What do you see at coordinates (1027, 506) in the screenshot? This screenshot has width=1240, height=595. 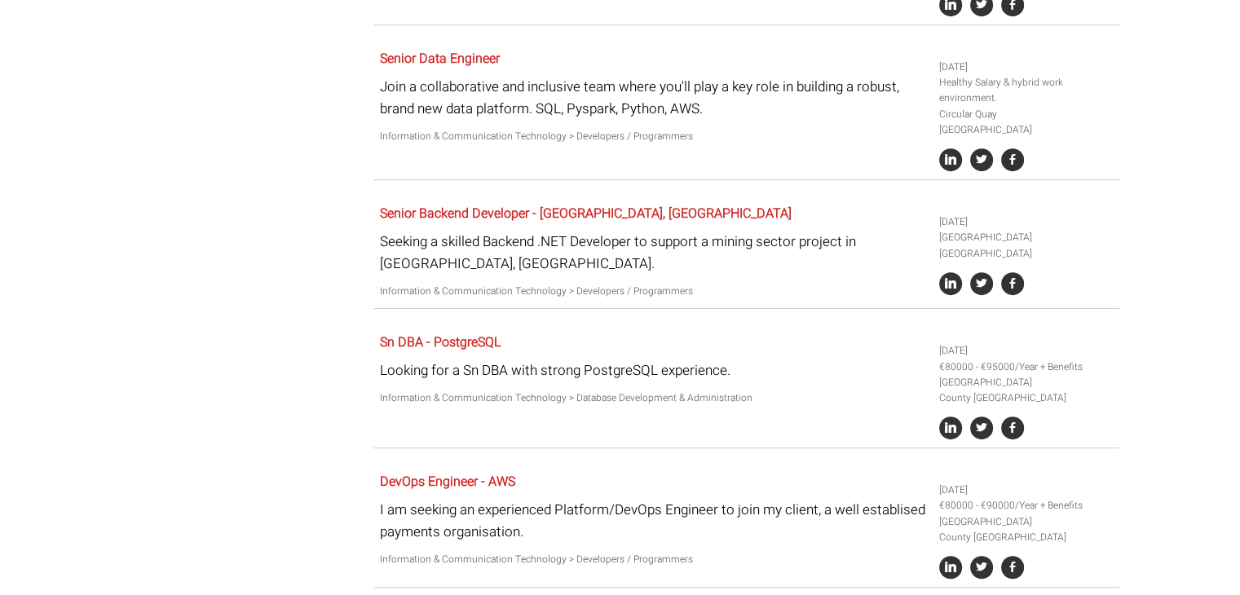 I see `li: €80000 - €90000/Year + Benefits` at bounding box center [1027, 506].